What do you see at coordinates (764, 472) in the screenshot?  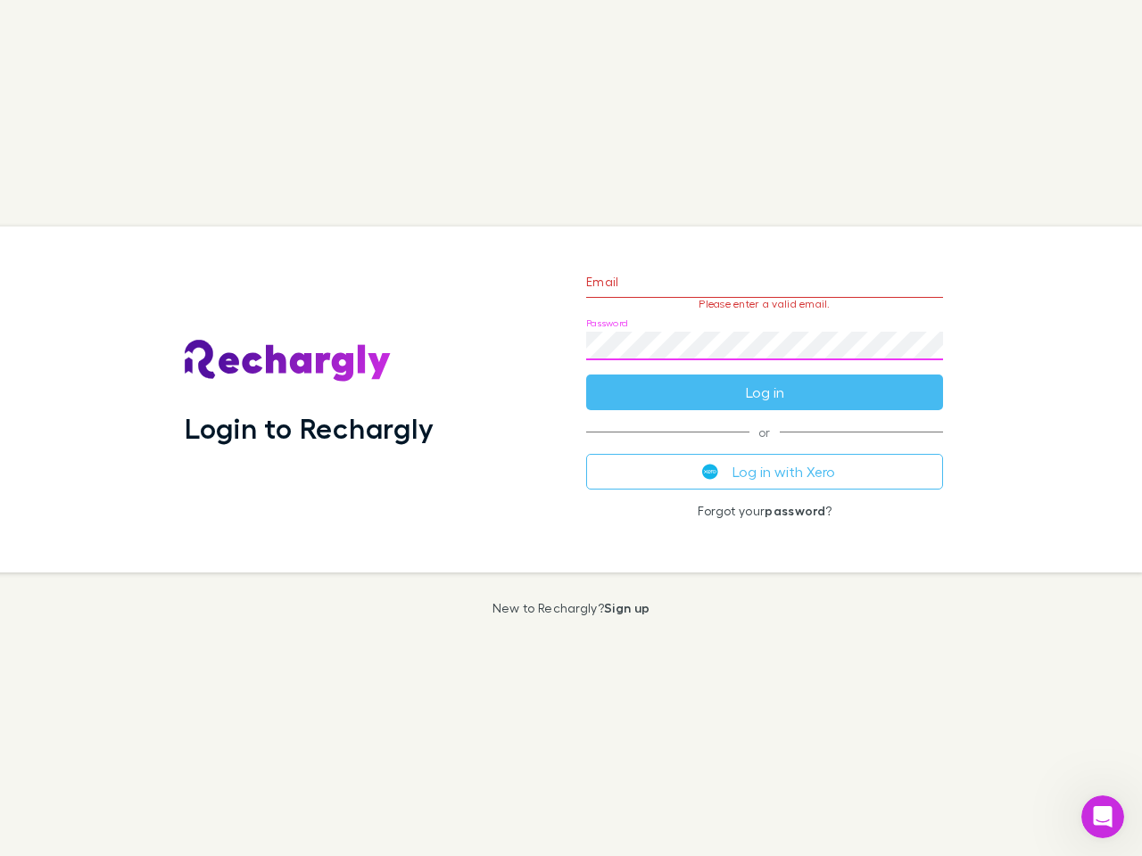 I see `button: Log in with Xero` at bounding box center [764, 472].